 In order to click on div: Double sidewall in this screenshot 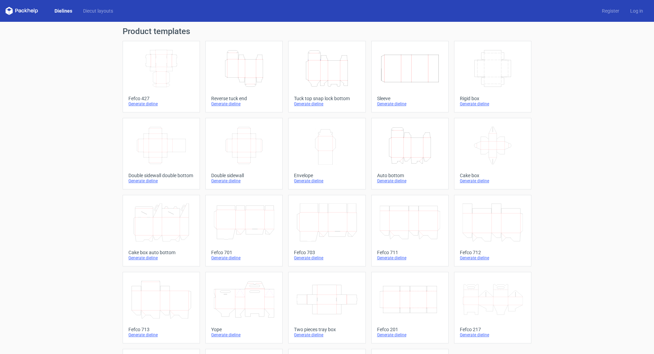, I will do `click(244, 175)`.